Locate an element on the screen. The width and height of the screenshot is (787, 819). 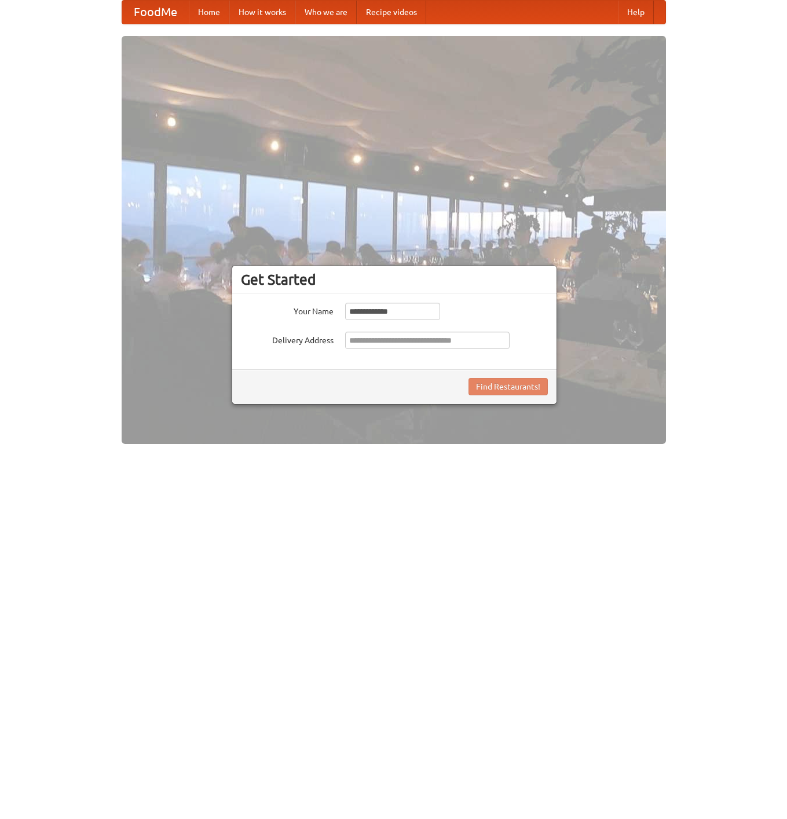
button: Find Restaurants! is located at coordinates (508, 387).